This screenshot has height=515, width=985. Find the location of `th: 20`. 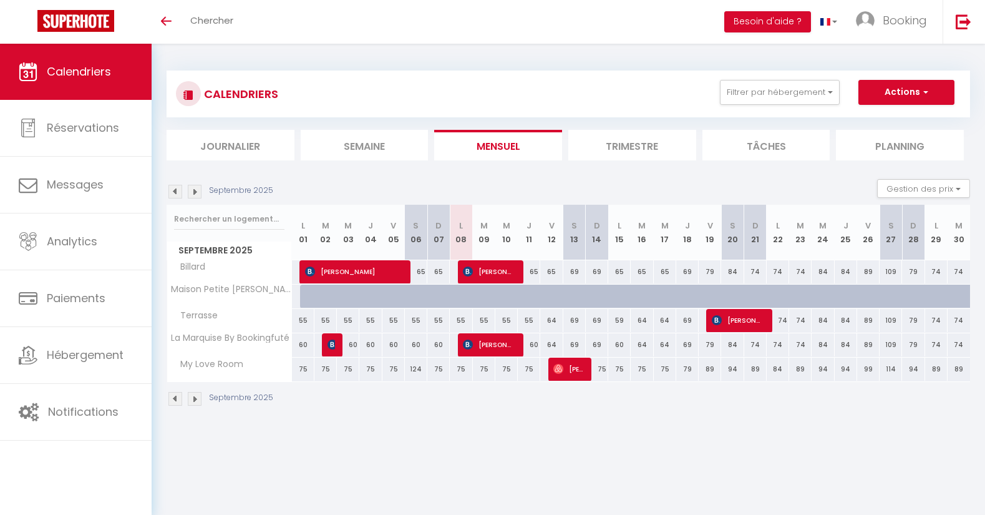

th: 20 is located at coordinates (732, 232).